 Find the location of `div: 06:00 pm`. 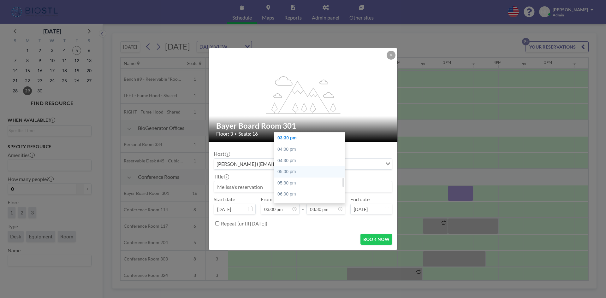

div: 06:00 pm is located at coordinates (311, 194).